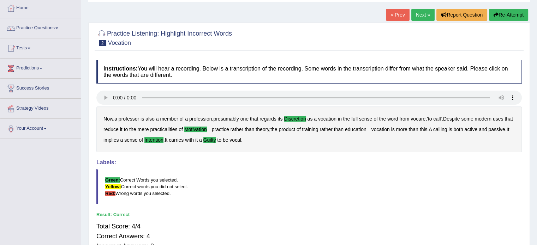 This screenshot has height=245, width=537. What do you see at coordinates (418, 119) in the screenshot?
I see `b: vocare` at bounding box center [418, 119].